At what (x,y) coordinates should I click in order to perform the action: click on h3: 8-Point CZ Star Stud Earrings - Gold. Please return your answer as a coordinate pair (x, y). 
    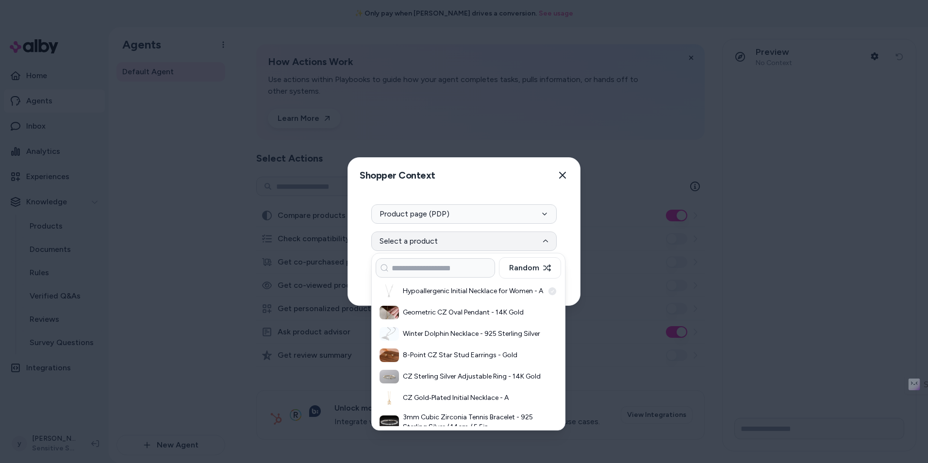
    Looking at the image, I should click on (473, 355).